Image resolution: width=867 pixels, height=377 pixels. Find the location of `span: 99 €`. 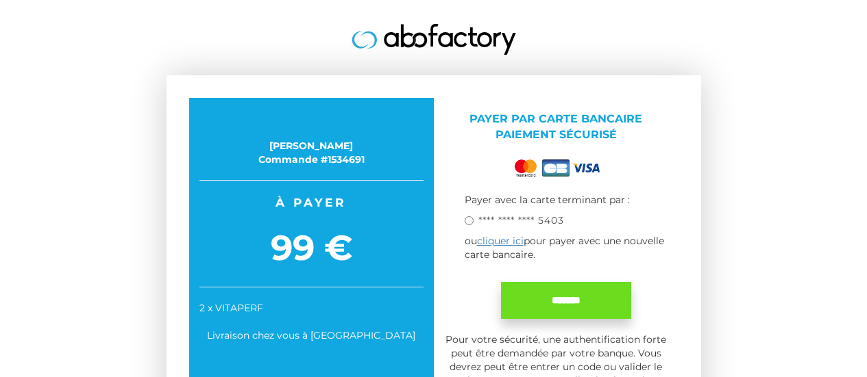

span: 99 € is located at coordinates (311, 248).